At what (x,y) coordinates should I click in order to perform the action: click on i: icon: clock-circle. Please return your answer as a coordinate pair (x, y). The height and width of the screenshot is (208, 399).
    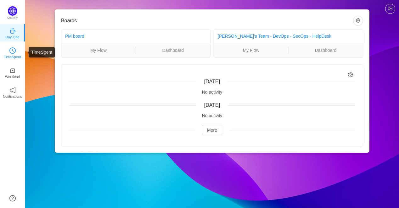
    Looking at the image, I should click on (13, 51).